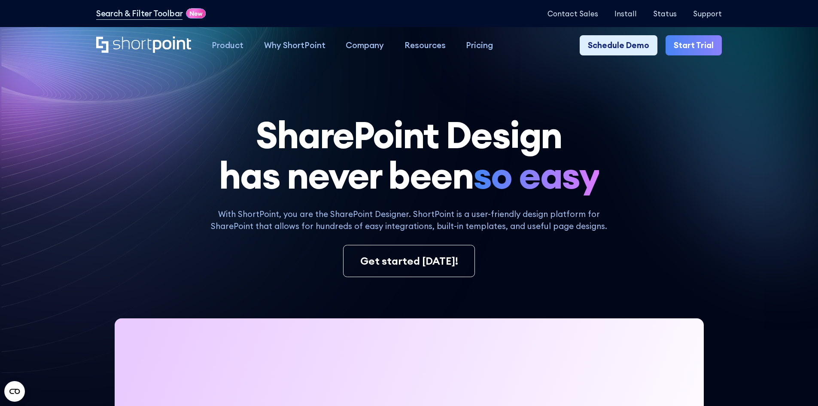 This screenshot has width=818, height=406. Describe the element at coordinates (425, 46) in the screenshot. I see `a: Resources` at that location.